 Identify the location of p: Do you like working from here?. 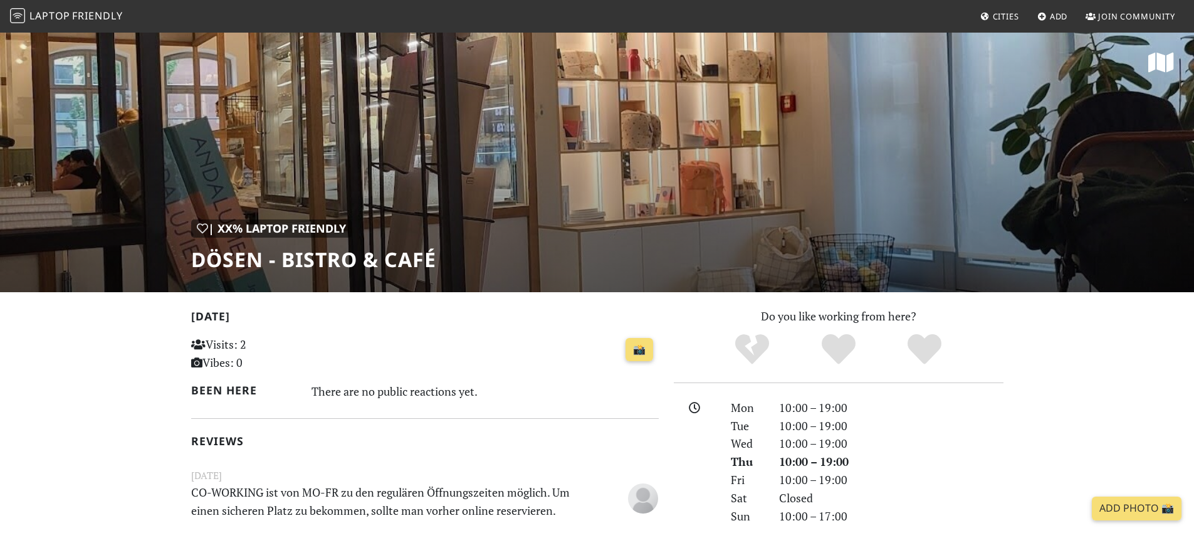
(839, 316).